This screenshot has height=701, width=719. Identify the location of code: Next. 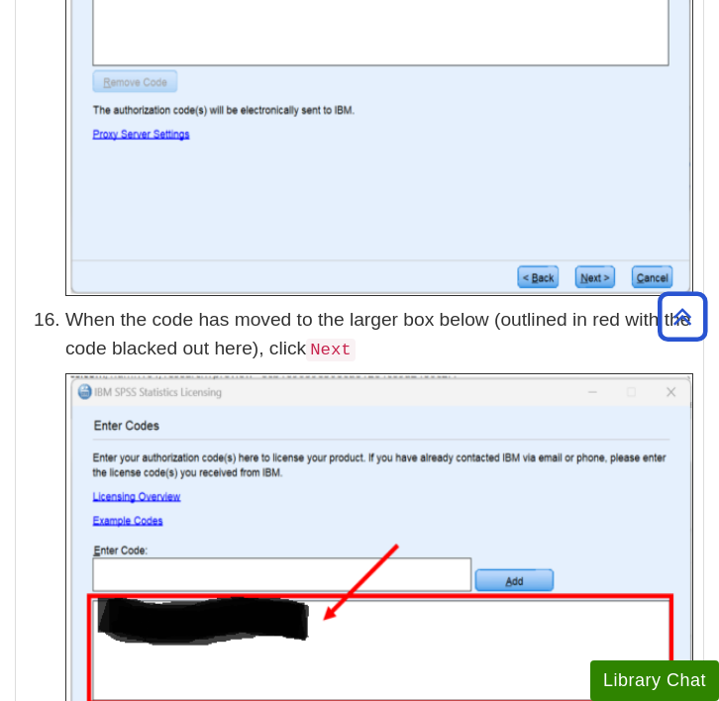
(330, 349).